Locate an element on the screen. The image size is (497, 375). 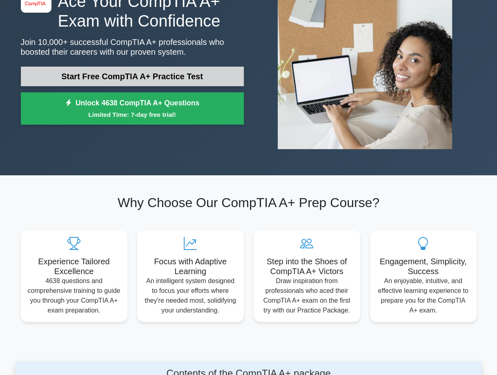
h5: Step into the Shoes of CompTIA A+ Victors is located at coordinates (307, 266).